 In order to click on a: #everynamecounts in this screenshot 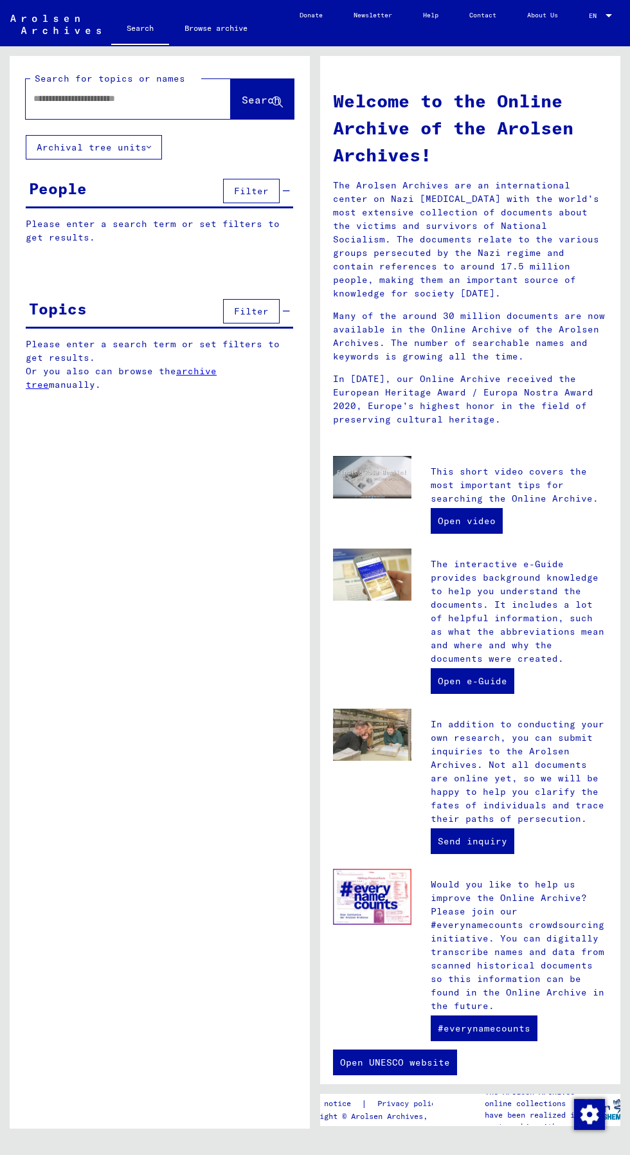, I will do `click(484, 1028)`.